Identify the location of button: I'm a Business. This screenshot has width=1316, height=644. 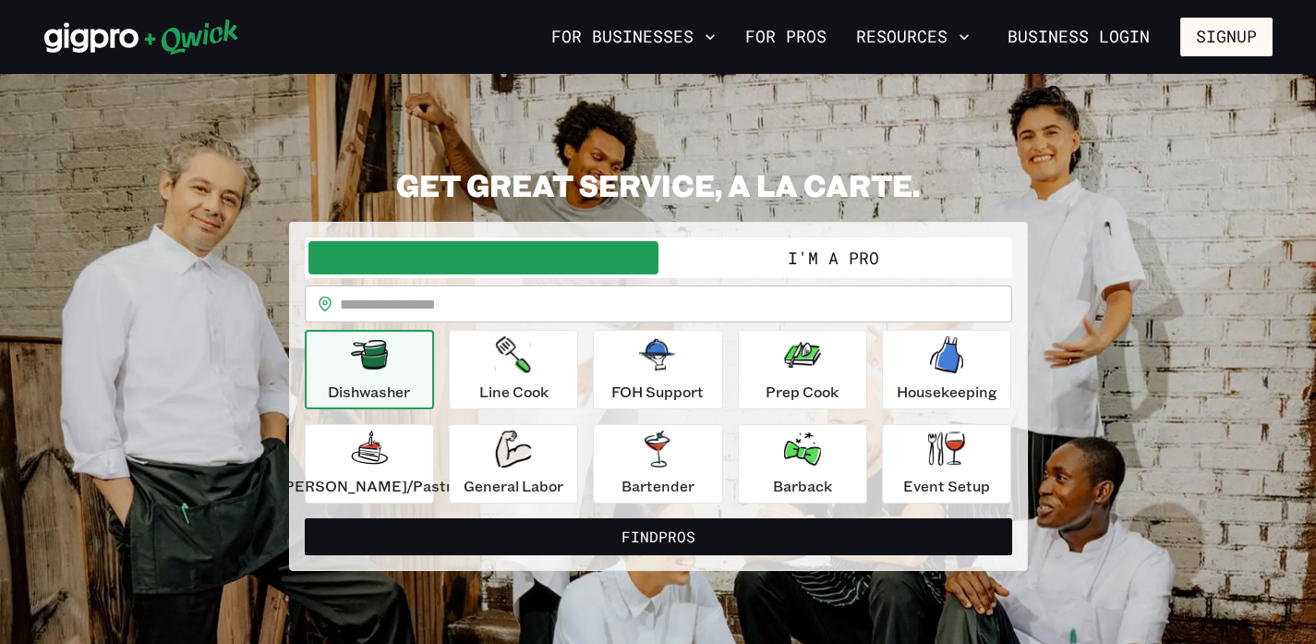
(483, 258).